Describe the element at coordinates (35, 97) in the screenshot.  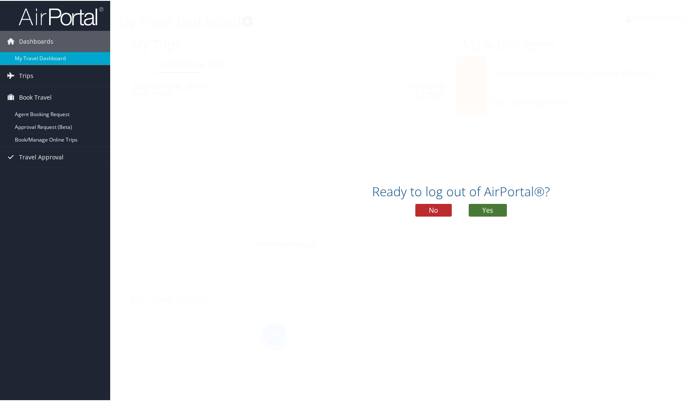
I see `span: Book Travel` at that location.